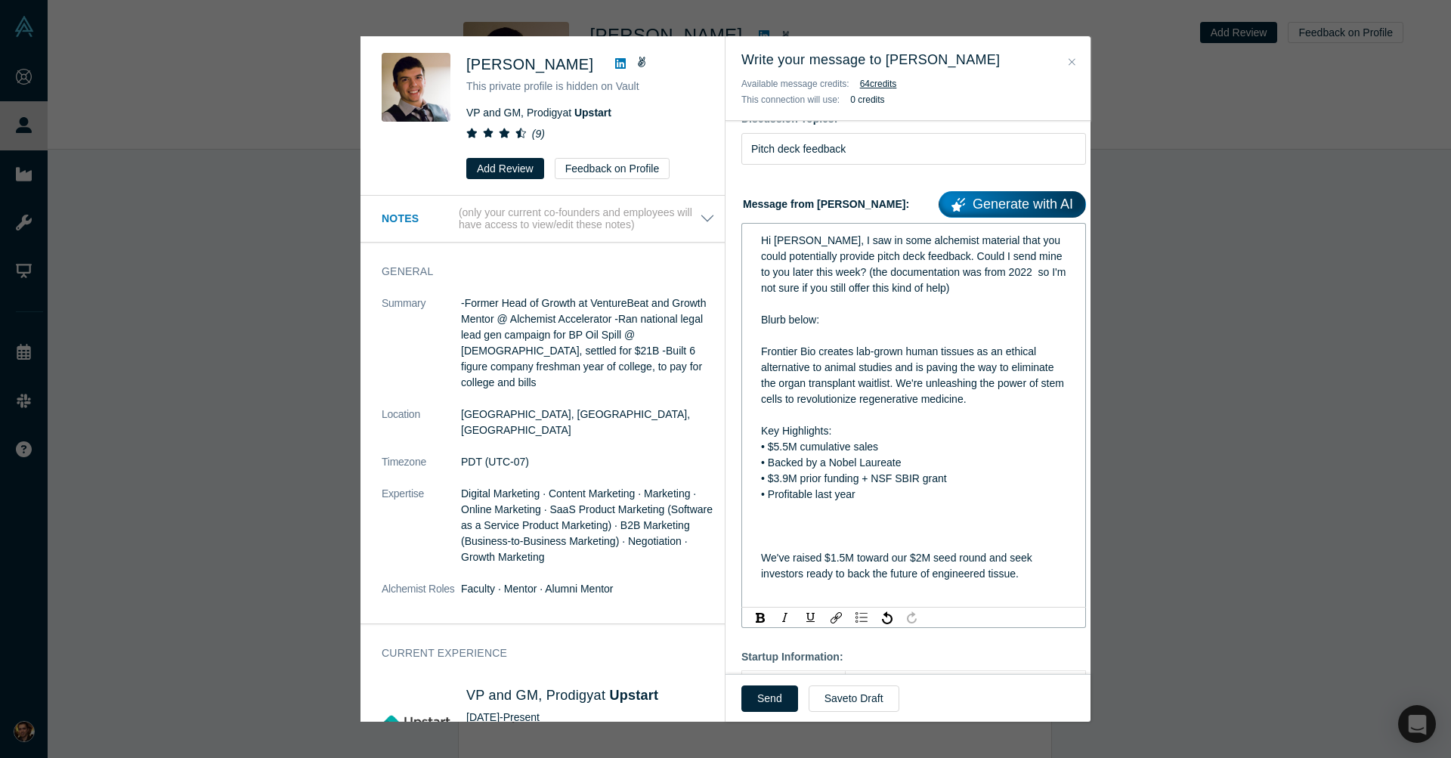  Describe the element at coordinates (811, 617) in the screenshot. I see `div: Underline` at that location.